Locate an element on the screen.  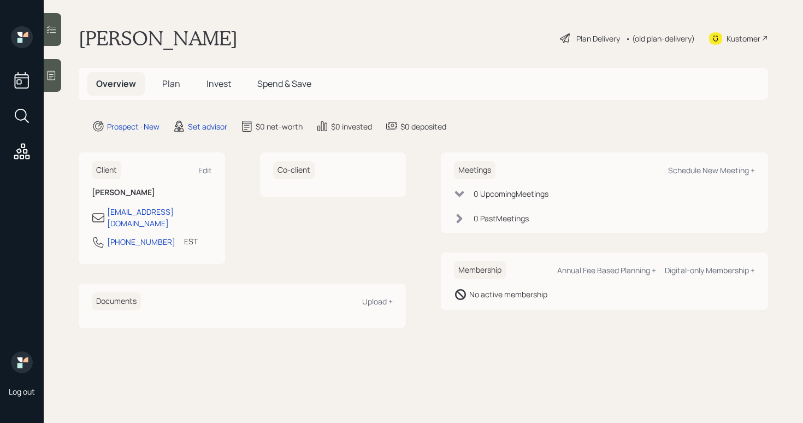
div: Edit is located at coordinates (205, 170).